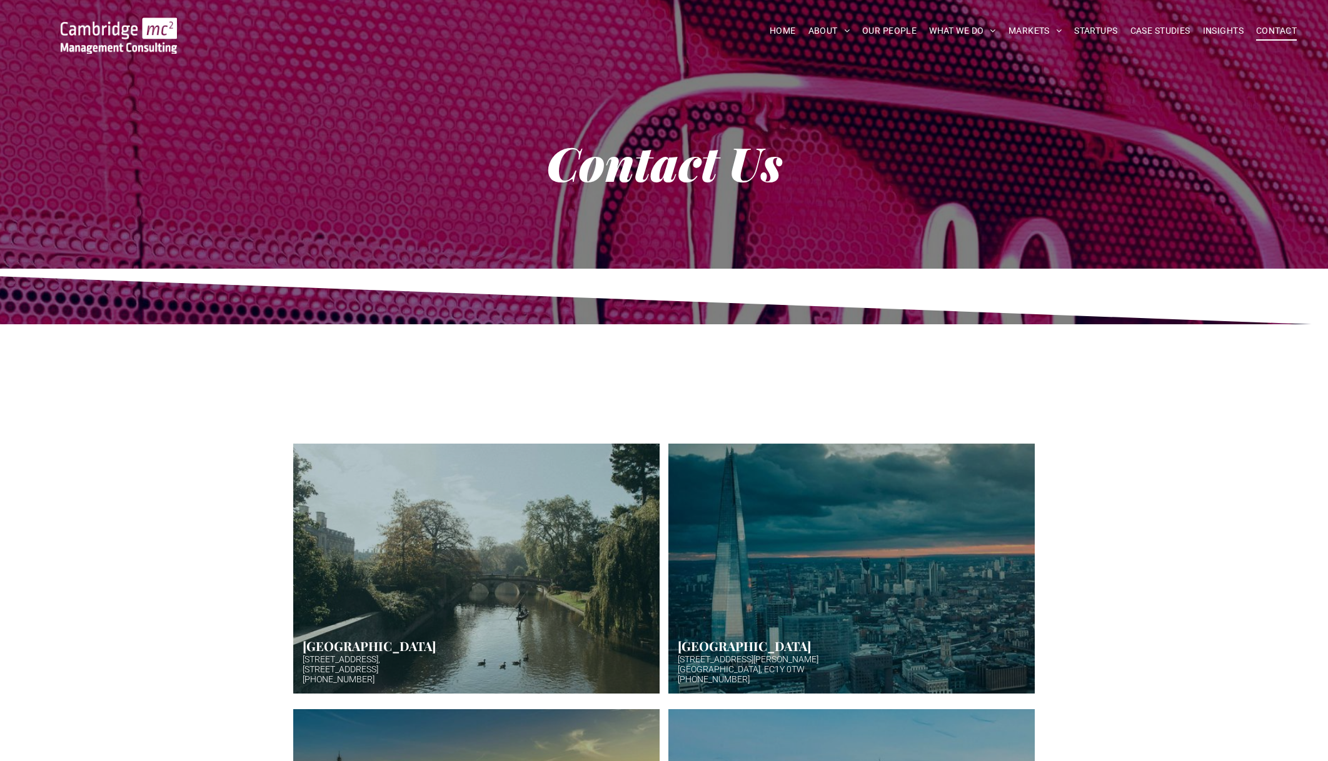  What do you see at coordinates (783, 31) in the screenshot?
I see `a: HOME` at bounding box center [783, 31].